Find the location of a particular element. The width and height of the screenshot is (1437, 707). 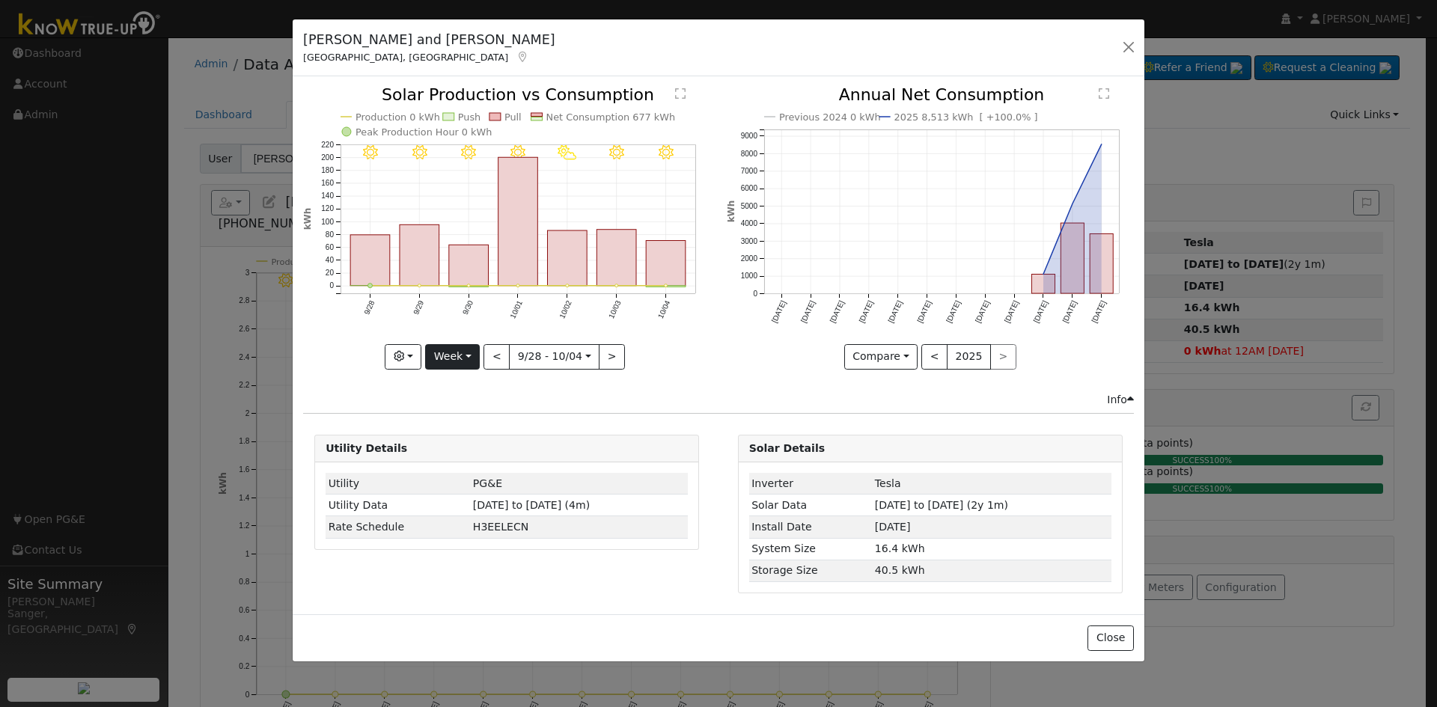

text: Peak Production Hour 0 kWh is located at coordinates (424, 132).